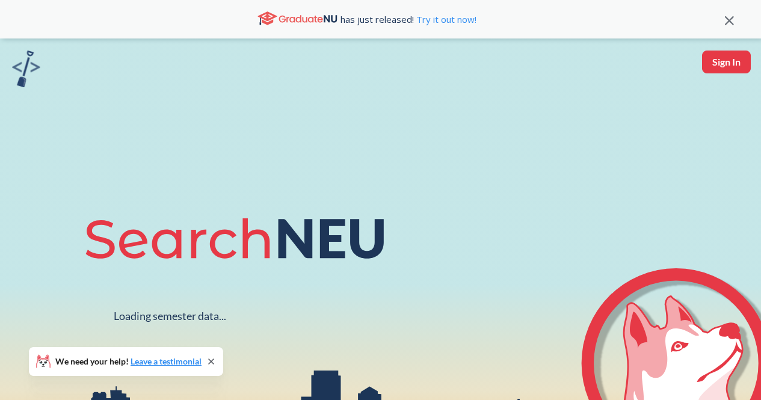  What do you see at coordinates (26, 70) in the screenshot?
I see `a: sandbox logo` at bounding box center [26, 70].